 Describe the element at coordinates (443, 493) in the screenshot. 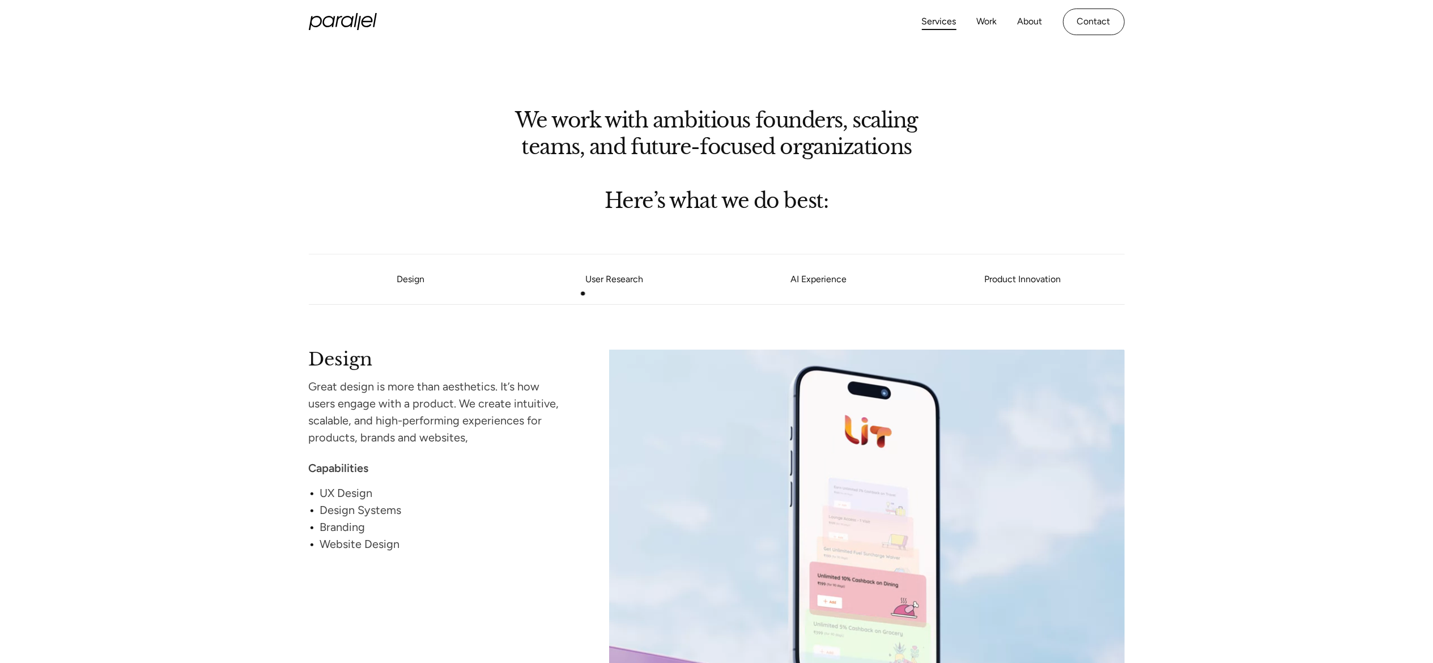

I see `div: UX Design` at that location.